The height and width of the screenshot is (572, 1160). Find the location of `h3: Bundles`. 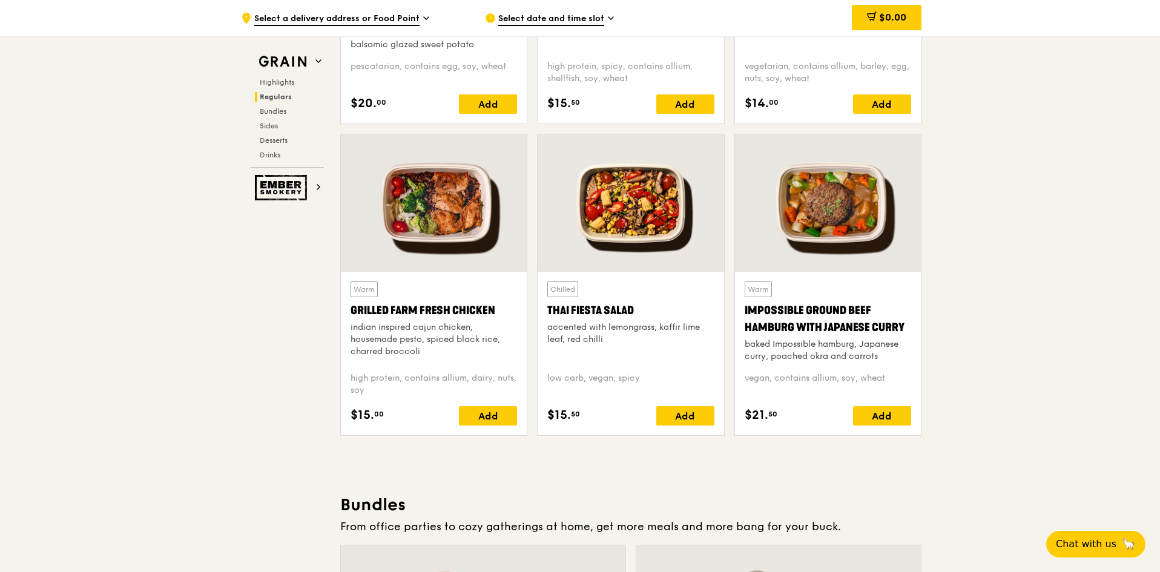

h3: Bundles is located at coordinates (631, 505).